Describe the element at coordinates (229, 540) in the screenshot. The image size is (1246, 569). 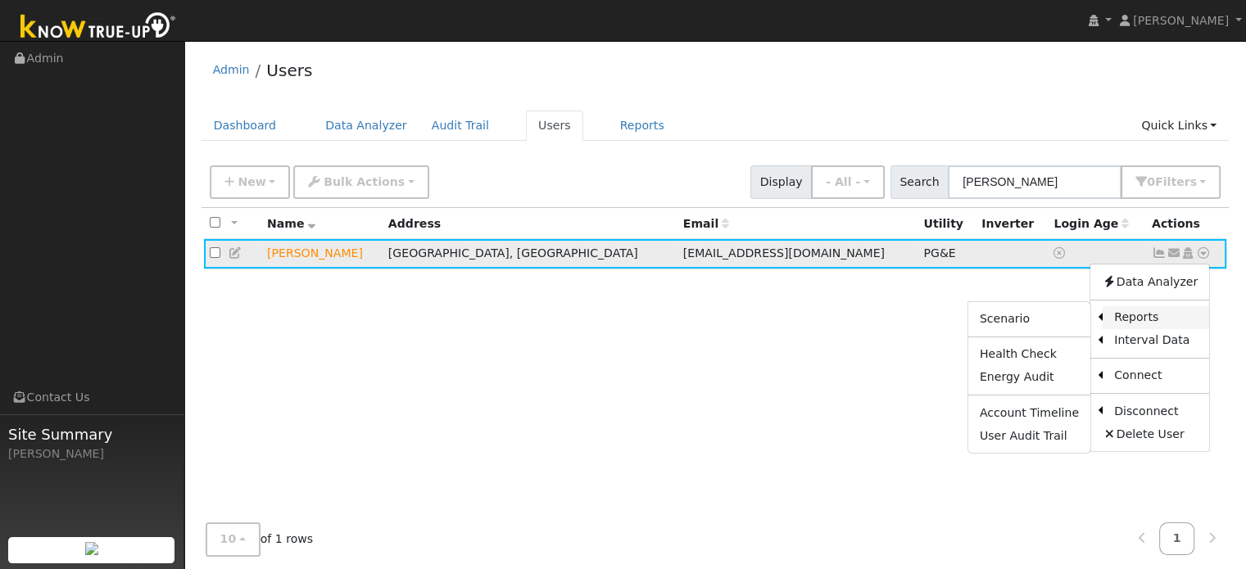
I see `span: 10` at that location.